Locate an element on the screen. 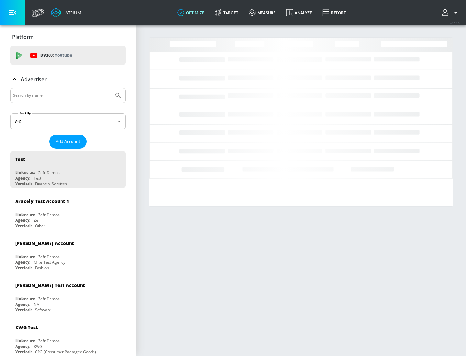 The image size is (466, 356). span: Add Account is located at coordinates (68, 142).